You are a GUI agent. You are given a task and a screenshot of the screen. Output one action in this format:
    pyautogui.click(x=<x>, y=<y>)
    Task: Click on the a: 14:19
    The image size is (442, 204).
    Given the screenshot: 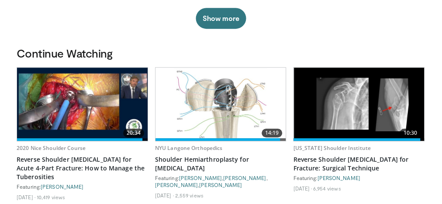 What is the action you would take?
    pyautogui.click(x=220, y=104)
    